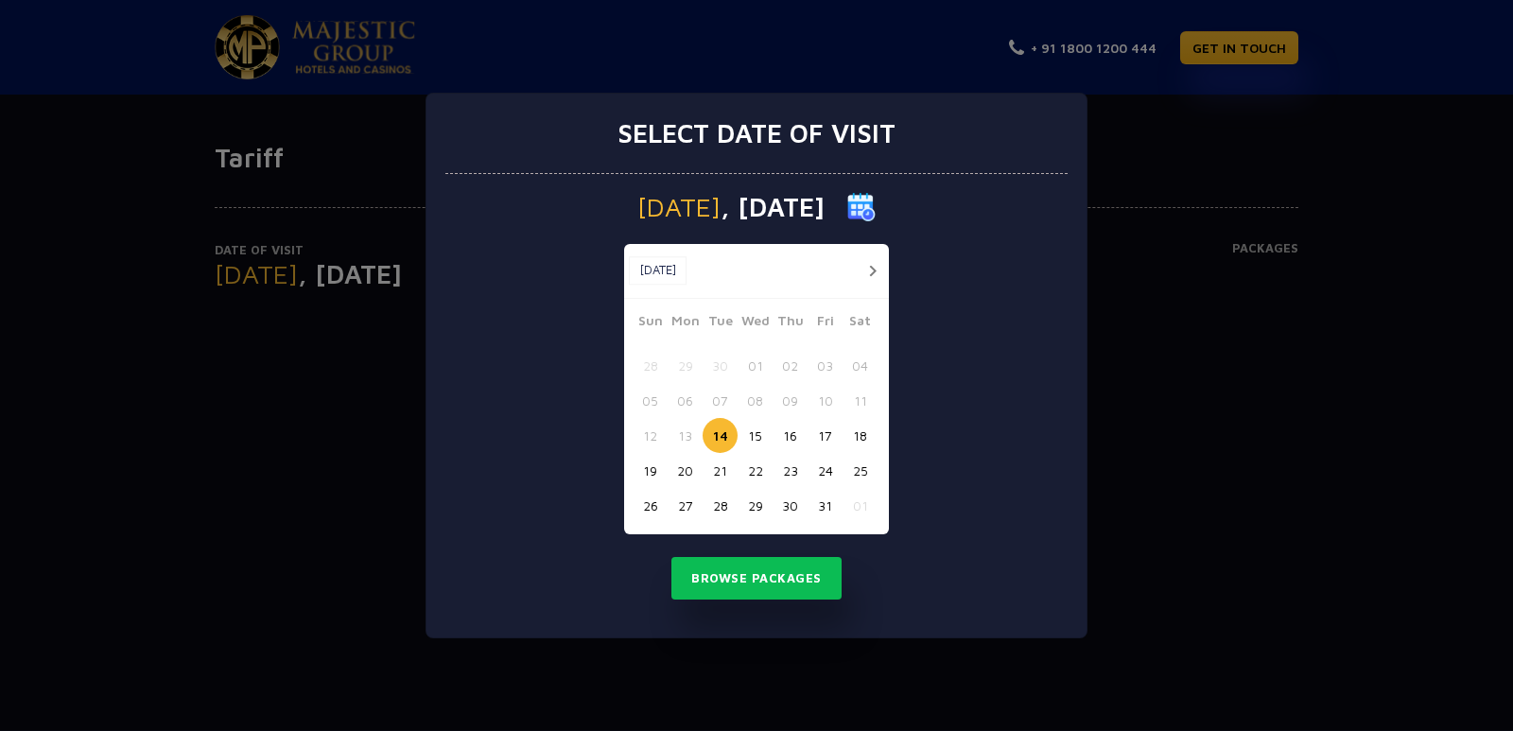 This screenshot has height=731, width=1513. What do you see at coordinates (755, 435) in the screenshot?
I see `button: 15` at bounding box center [755, 435].